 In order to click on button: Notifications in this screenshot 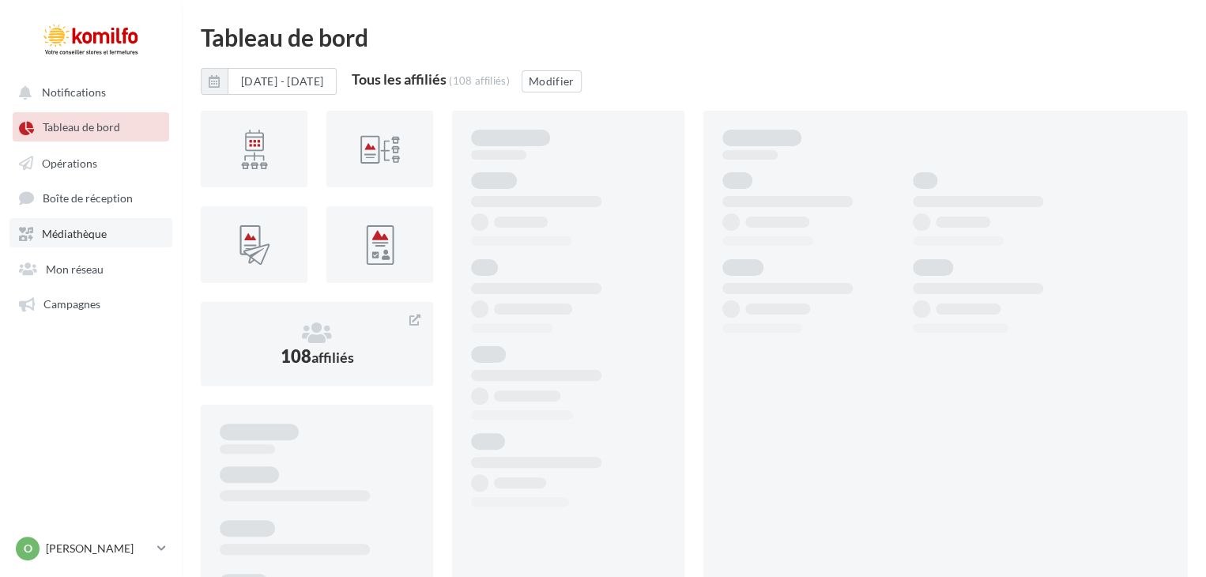, I will do `click(88, 92)`.